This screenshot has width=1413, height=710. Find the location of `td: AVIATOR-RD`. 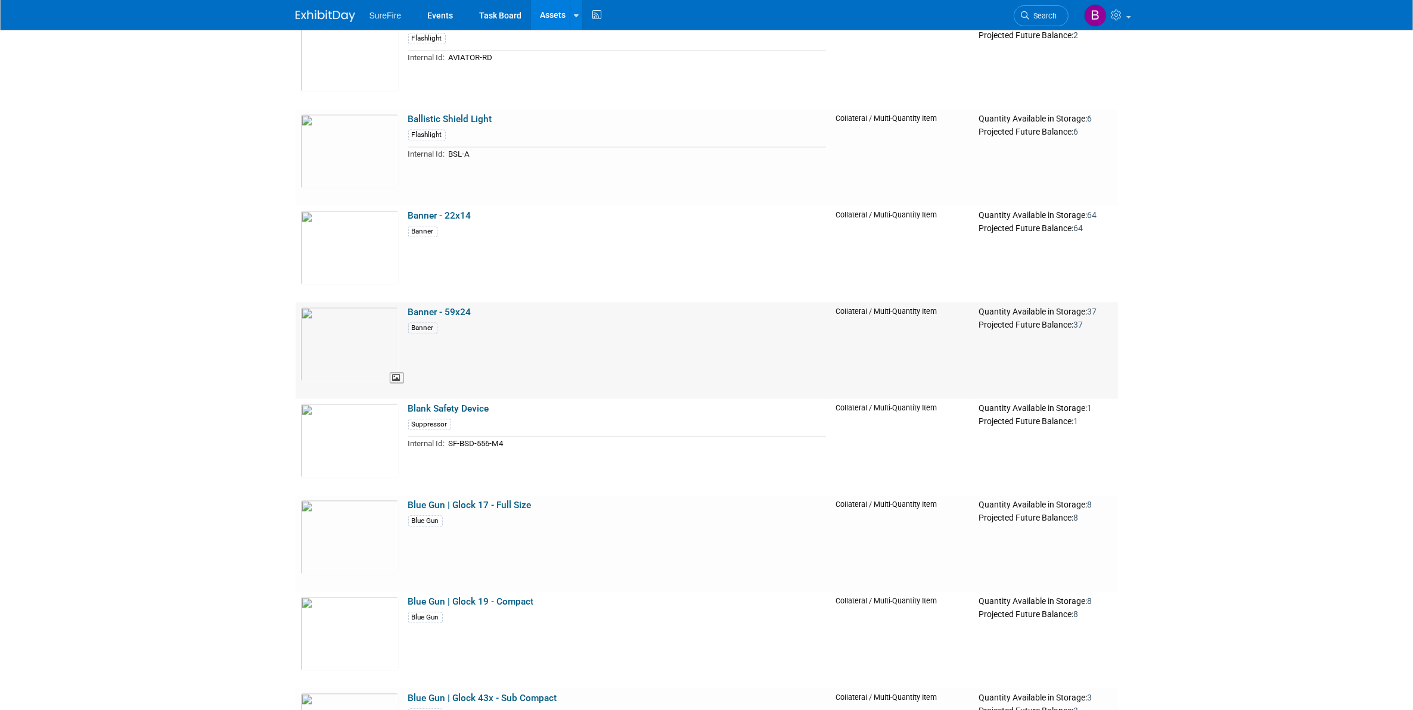

td: AVIATOR-RD is located at coordinates (635, 57).